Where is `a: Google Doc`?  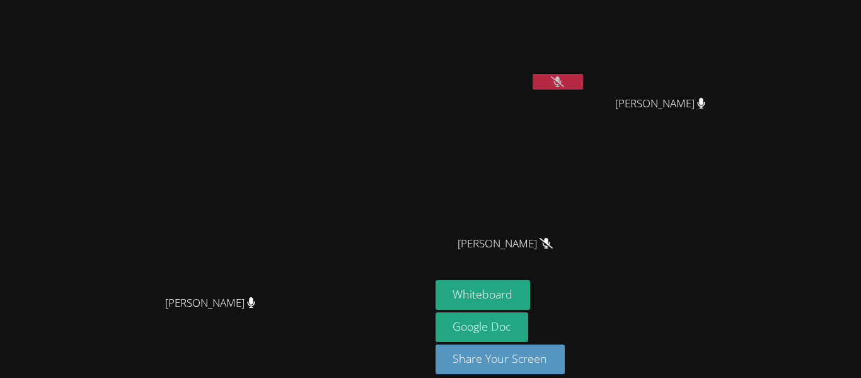 a: Google Doc is located at coordinates (482, 327).